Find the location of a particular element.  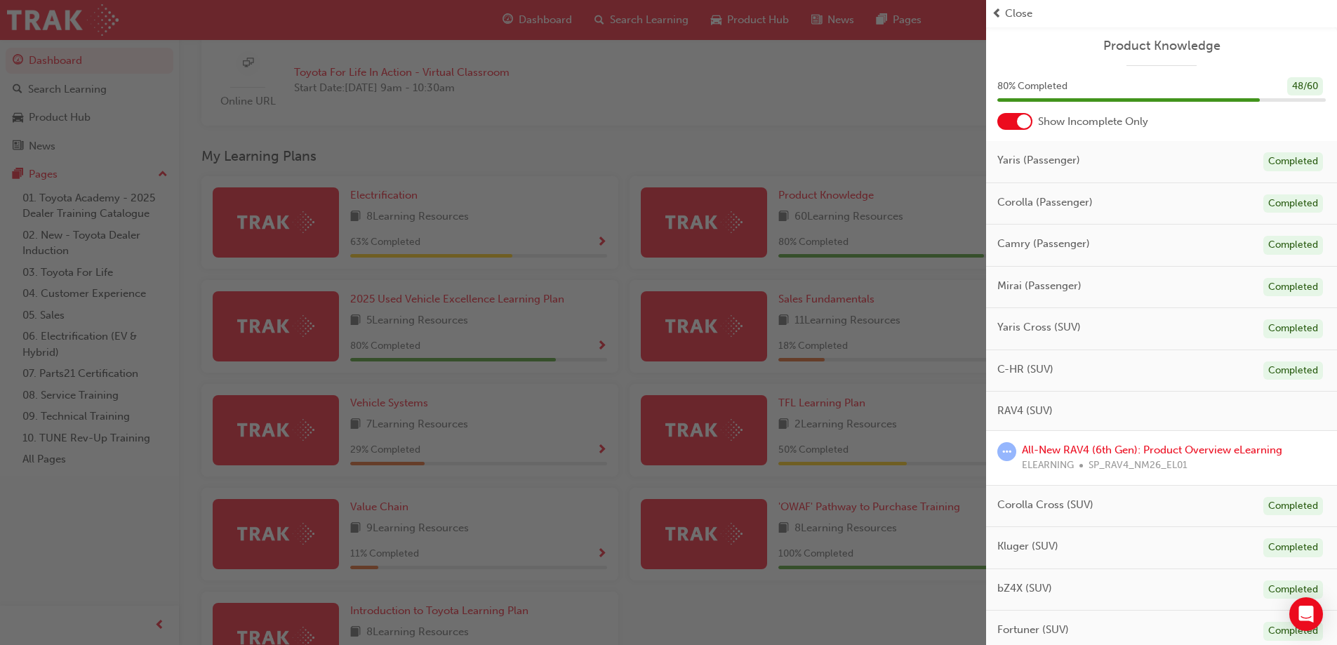

span: Show Incomplete Only is located at coordinates (1093, 121).